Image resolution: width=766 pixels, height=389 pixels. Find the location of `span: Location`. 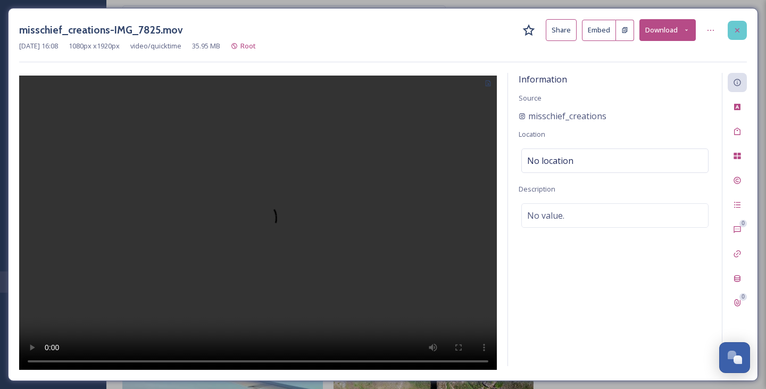

span: Location is located at coordinates (532, 134).